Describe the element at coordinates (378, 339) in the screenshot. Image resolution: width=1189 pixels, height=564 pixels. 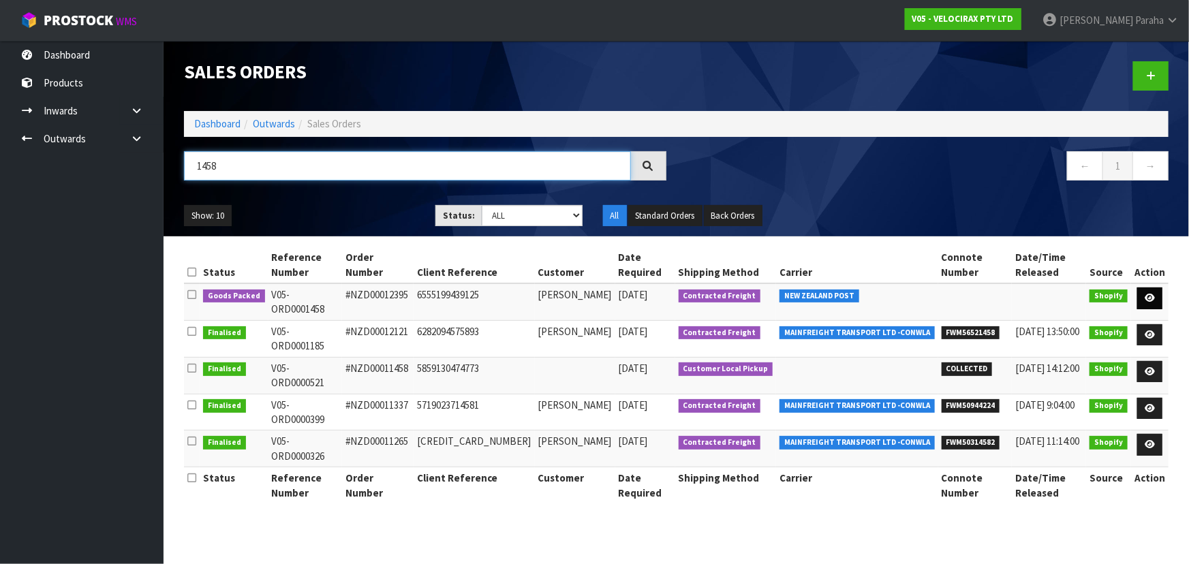
I see `td: #NZD00012121` at that location.